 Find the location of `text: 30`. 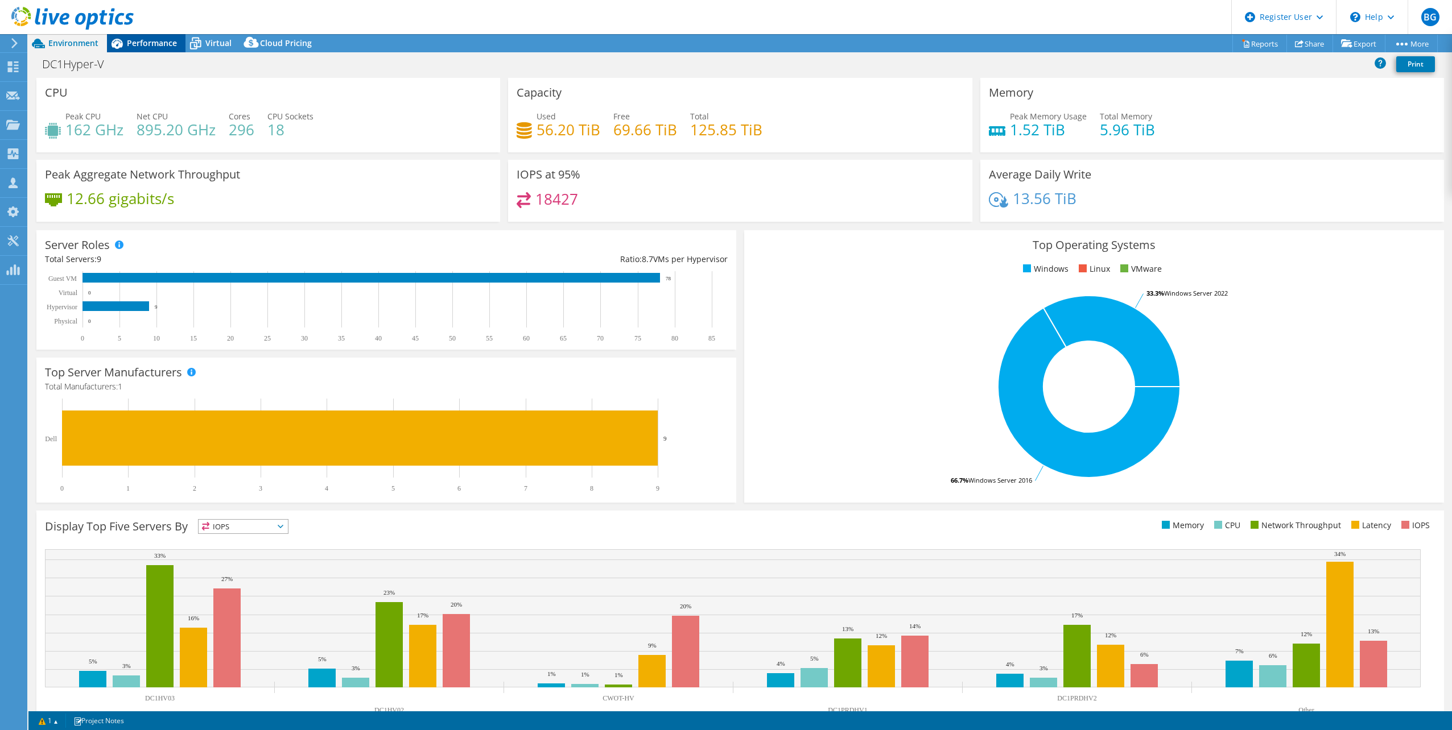

text: 30 is located at coordinates (304, 338).